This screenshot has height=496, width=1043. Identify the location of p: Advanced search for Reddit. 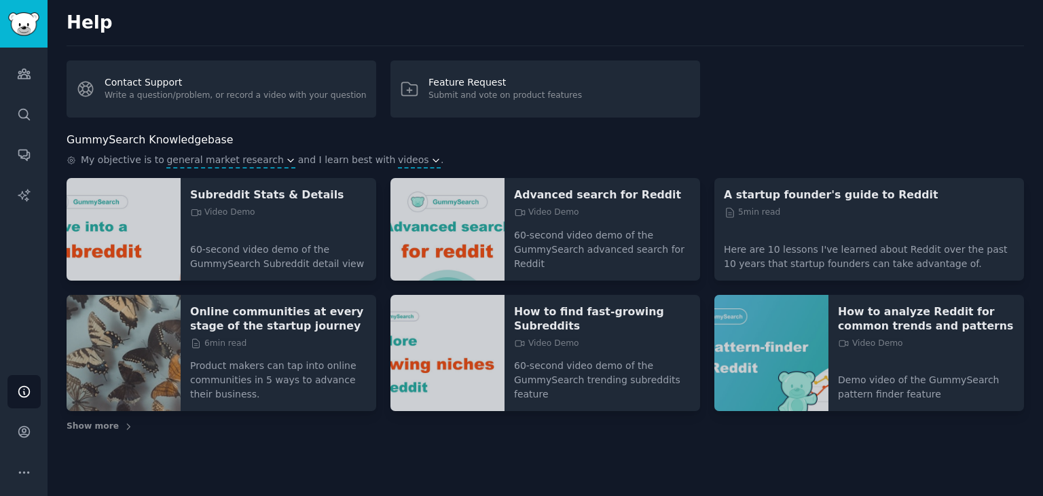
(602, 194).